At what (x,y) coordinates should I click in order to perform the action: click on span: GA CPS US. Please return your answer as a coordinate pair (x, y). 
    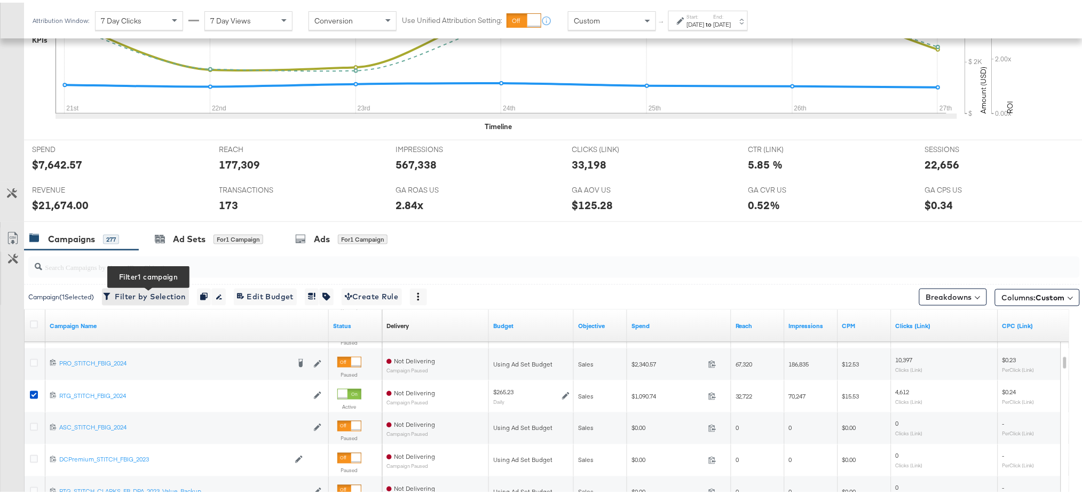
    Looking at the image, I should click on (965, 187).